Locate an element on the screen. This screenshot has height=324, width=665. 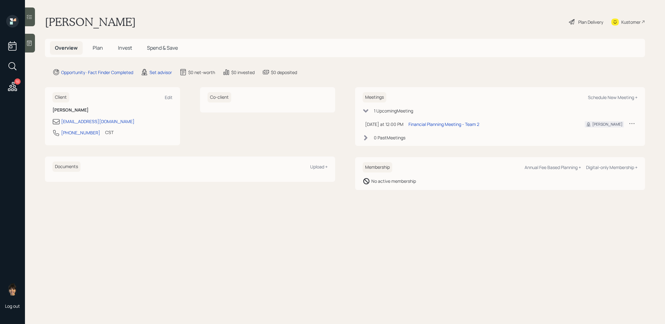
div: $0 invested is located at coordinates (243, 72).